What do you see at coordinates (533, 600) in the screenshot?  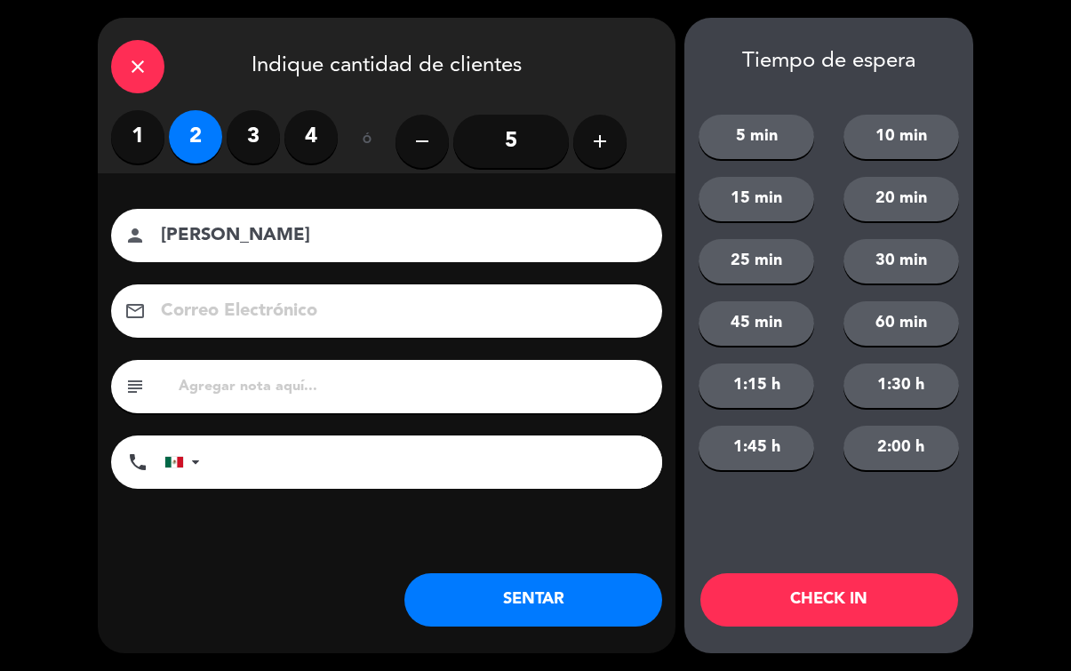 I see `button: SENTAR` at bounding box center [533, 600].